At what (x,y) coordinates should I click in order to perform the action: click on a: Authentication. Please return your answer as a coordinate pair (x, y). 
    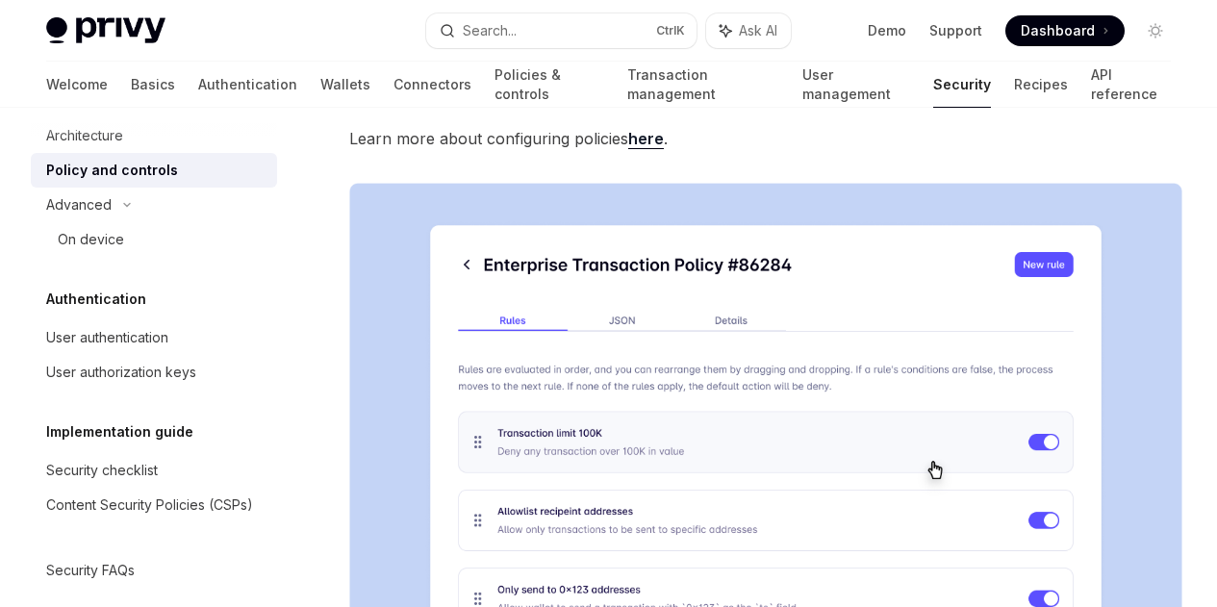
    Looking at the image, I should click on (247, 85).